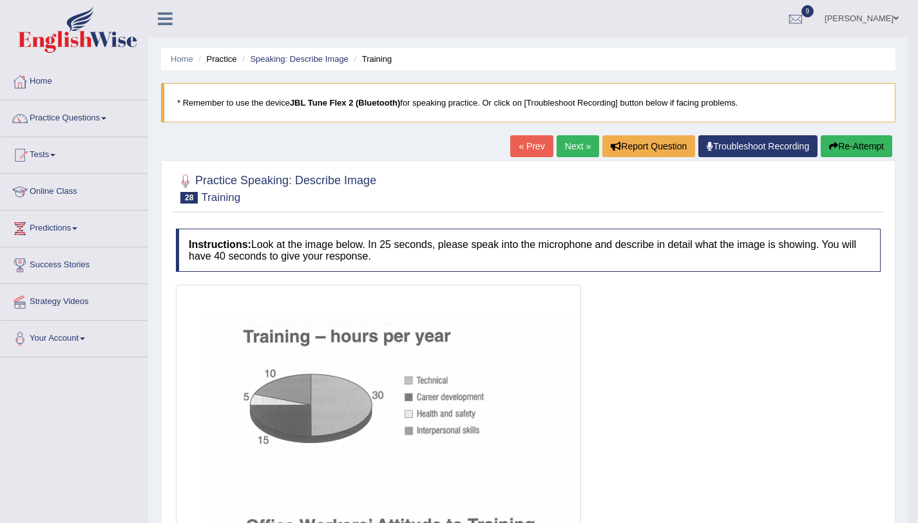 The image size is (918, 523). I want to click on a: Success Stories, so click(74, 263).